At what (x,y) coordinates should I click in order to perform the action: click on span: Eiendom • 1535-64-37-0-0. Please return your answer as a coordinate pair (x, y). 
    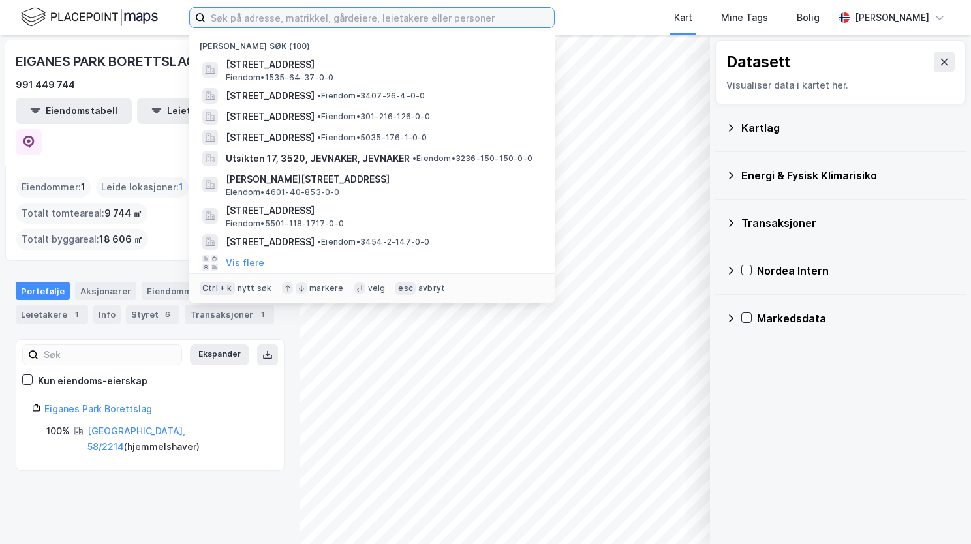
    Looking at the image, I should click on (279, 78).